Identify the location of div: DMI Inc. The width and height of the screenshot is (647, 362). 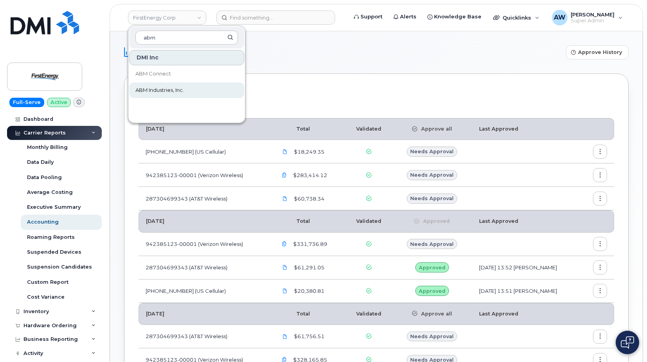
(187, 58).